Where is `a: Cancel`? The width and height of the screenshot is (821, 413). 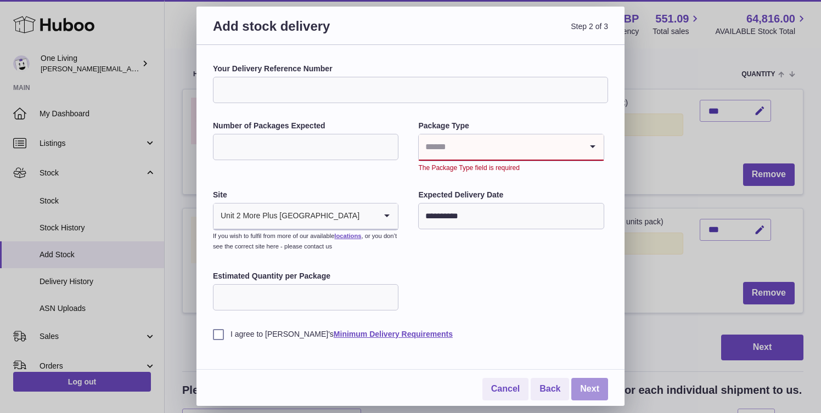 a: Cancel is located at coordinates (505, 389).